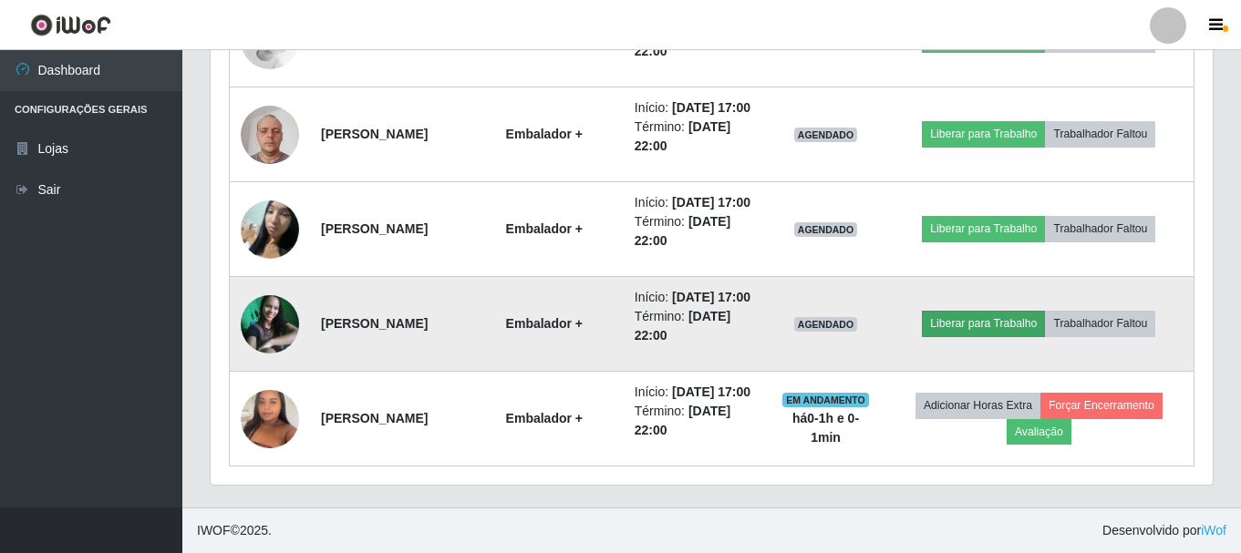 Image resolution: width=1241 pixels, height=553 pixels. What do you see at coordinates (234, 531) in the screenshot?
I see `span: © 2025 .` at bounding box center [234, 531].